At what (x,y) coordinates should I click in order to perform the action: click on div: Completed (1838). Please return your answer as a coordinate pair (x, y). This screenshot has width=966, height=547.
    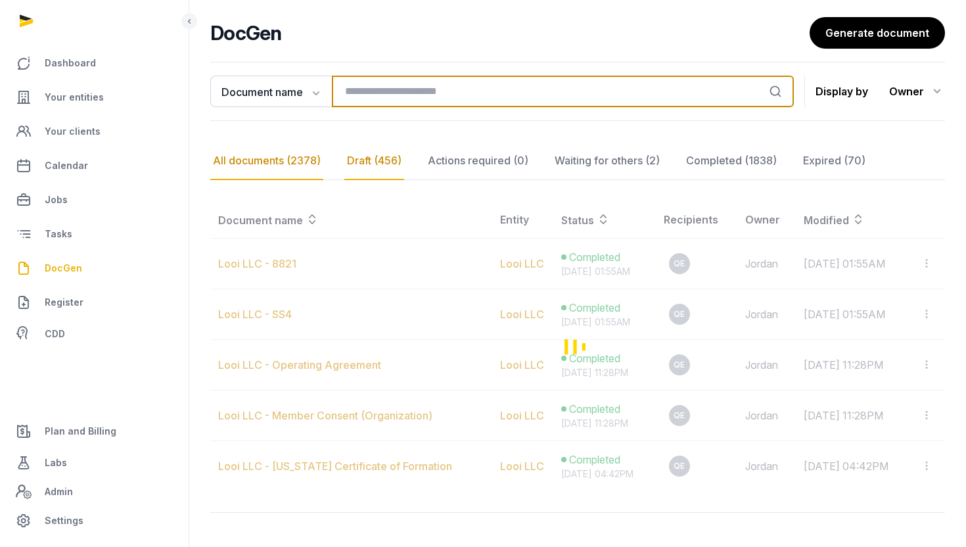
    Looking at the image, I should click on (731, 161).